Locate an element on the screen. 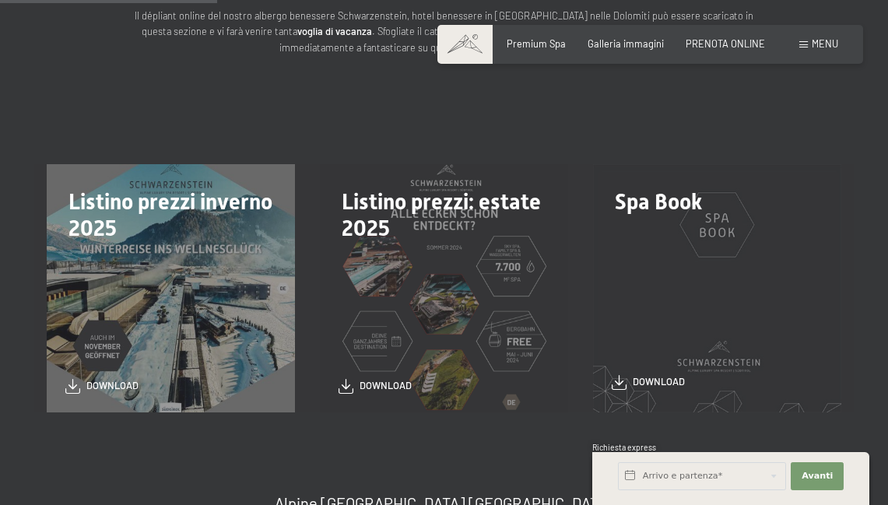 This screenshot has width=888, height=505. a: Premium Spa is located at coordinates (536, 44).